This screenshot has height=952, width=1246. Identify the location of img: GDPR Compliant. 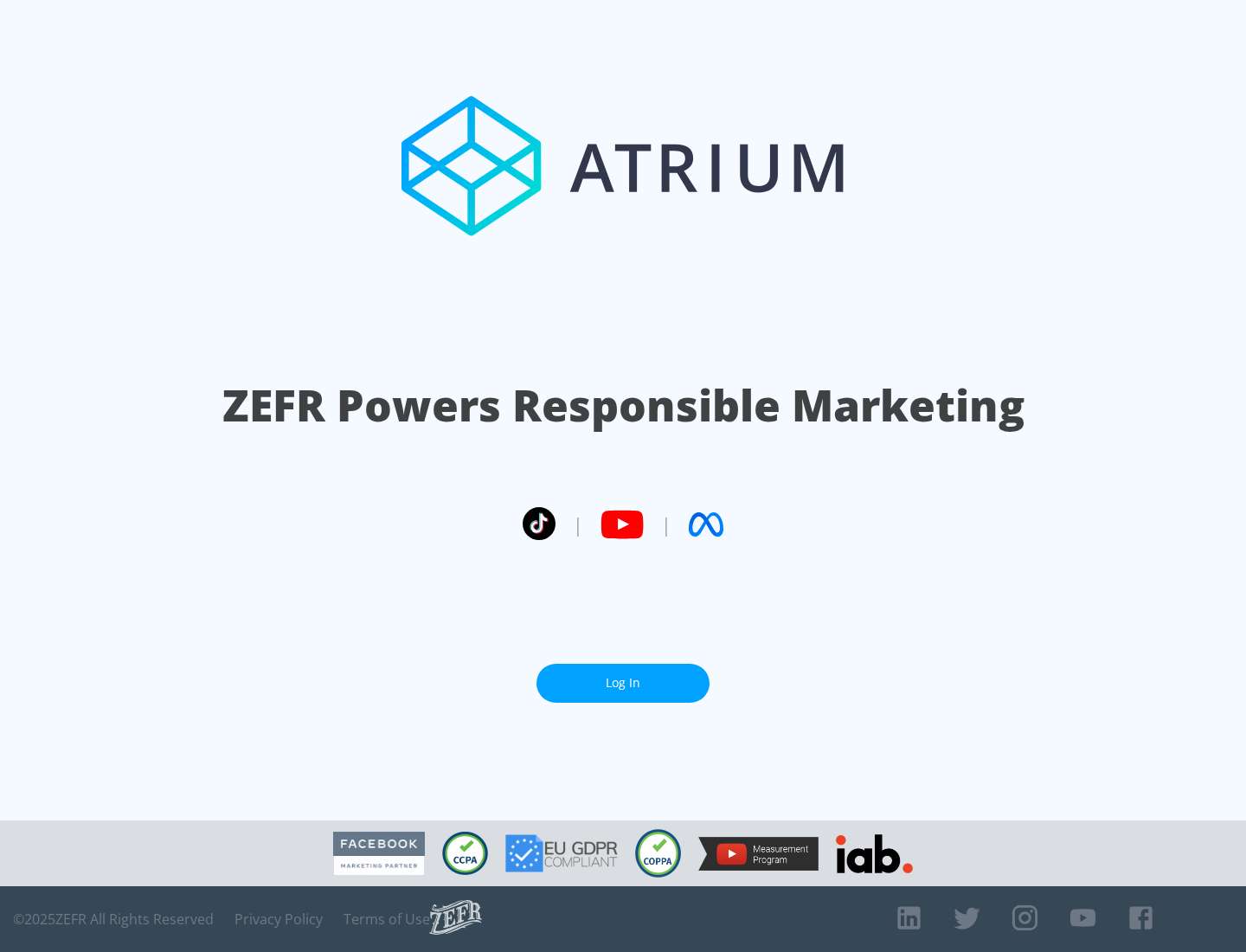
(562, 853).